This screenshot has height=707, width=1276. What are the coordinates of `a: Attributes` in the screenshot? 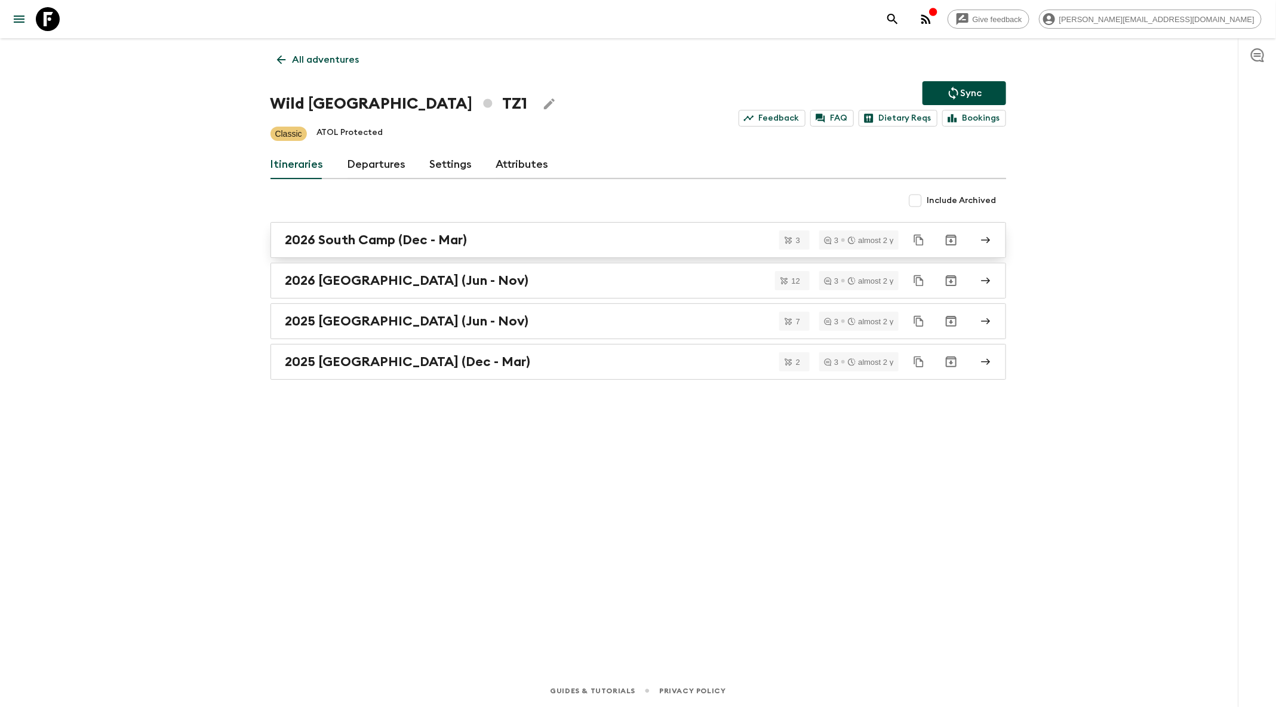 It's located at (523, 165).